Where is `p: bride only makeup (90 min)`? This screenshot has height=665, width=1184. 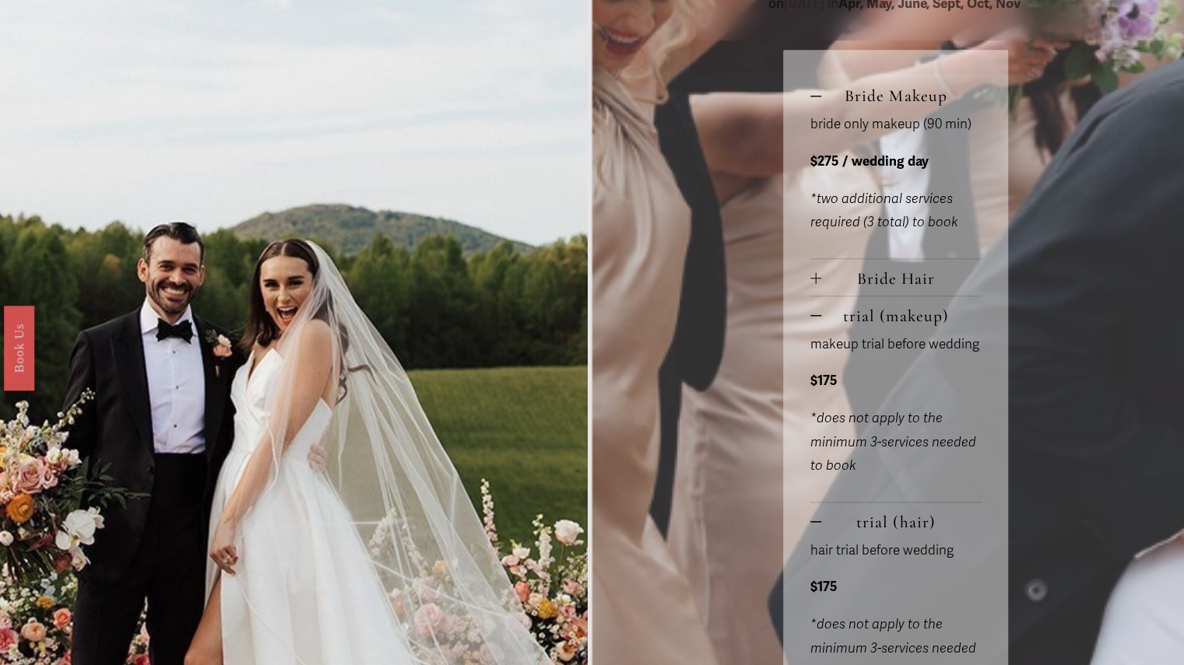 p: bride only makeup (90 min) is located at coordinates (896, 125).